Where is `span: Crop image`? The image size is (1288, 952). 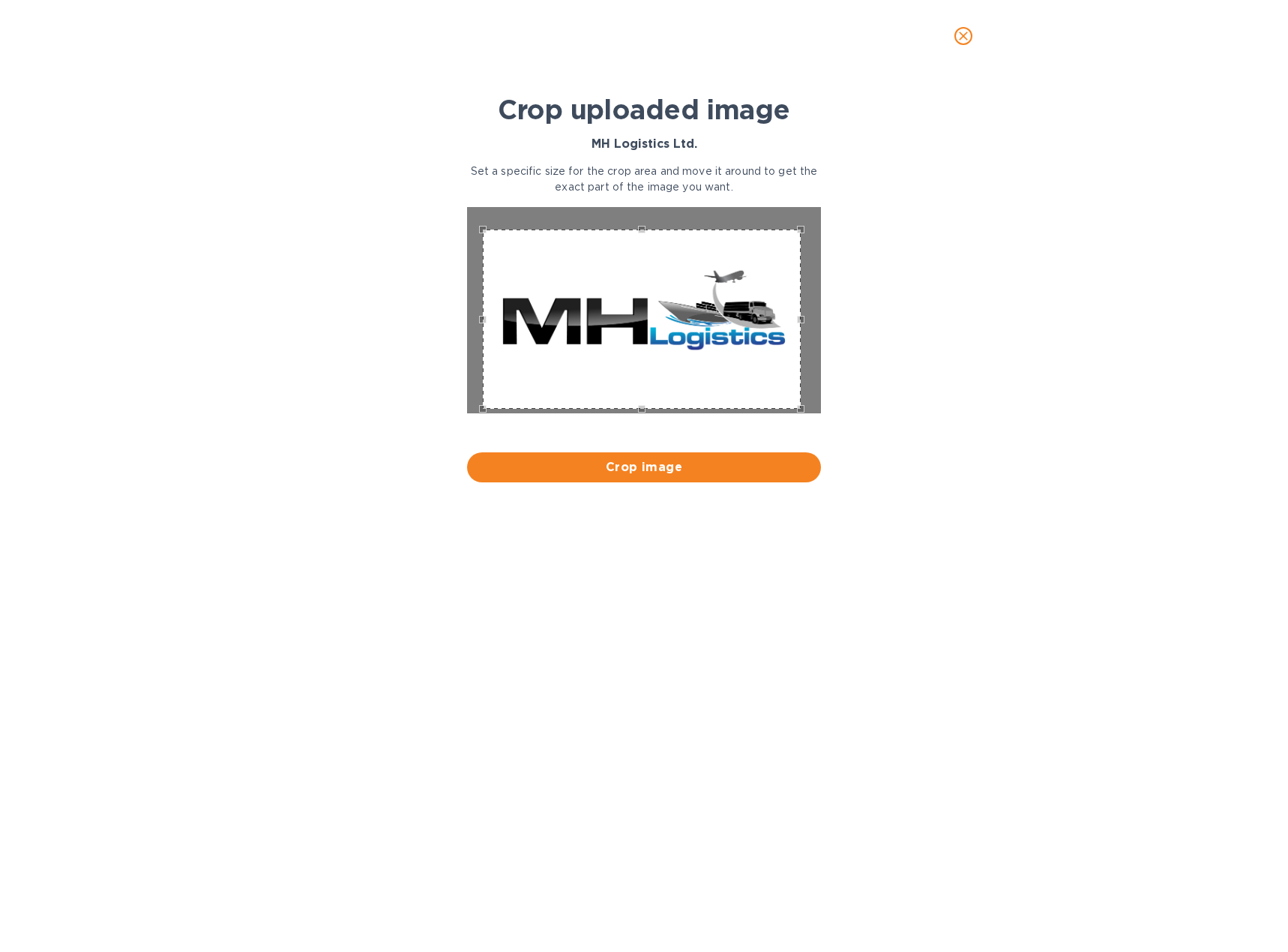
span: Crop image is located at coordinates (644, 467).